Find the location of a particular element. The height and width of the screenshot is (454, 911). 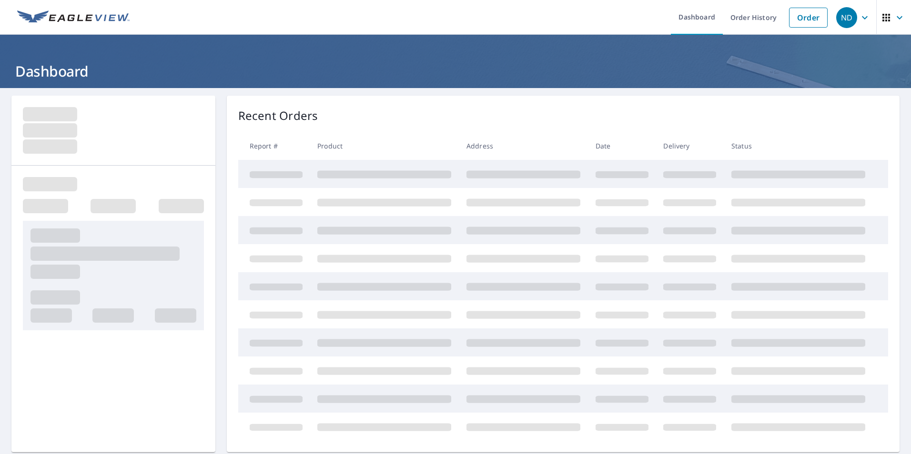

th: Product is located at coordinates (384, 146).